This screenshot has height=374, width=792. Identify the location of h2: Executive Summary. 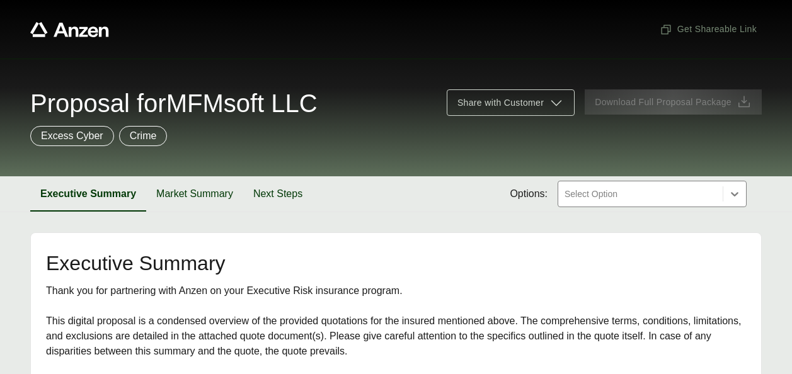
(396, 263).